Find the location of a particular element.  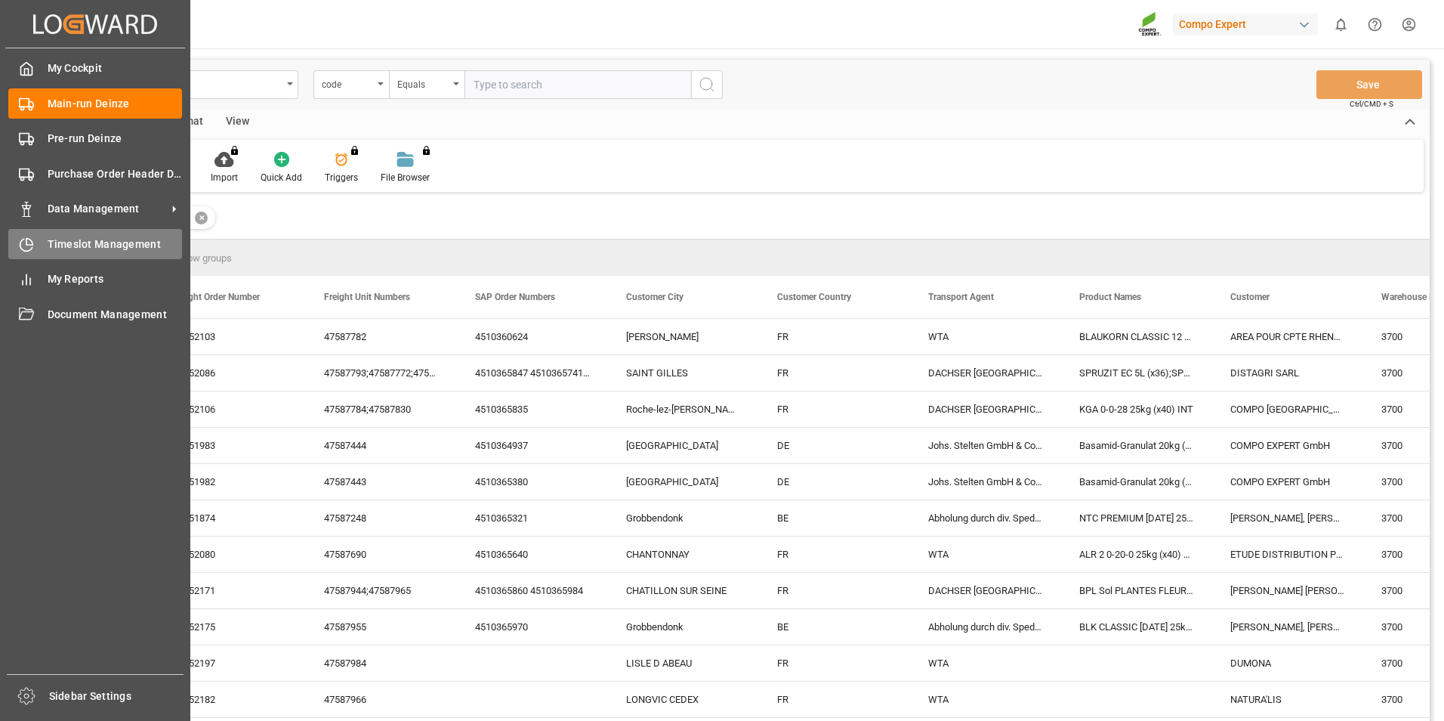

span: Timeslot Management is located at coordinates (115, 244).